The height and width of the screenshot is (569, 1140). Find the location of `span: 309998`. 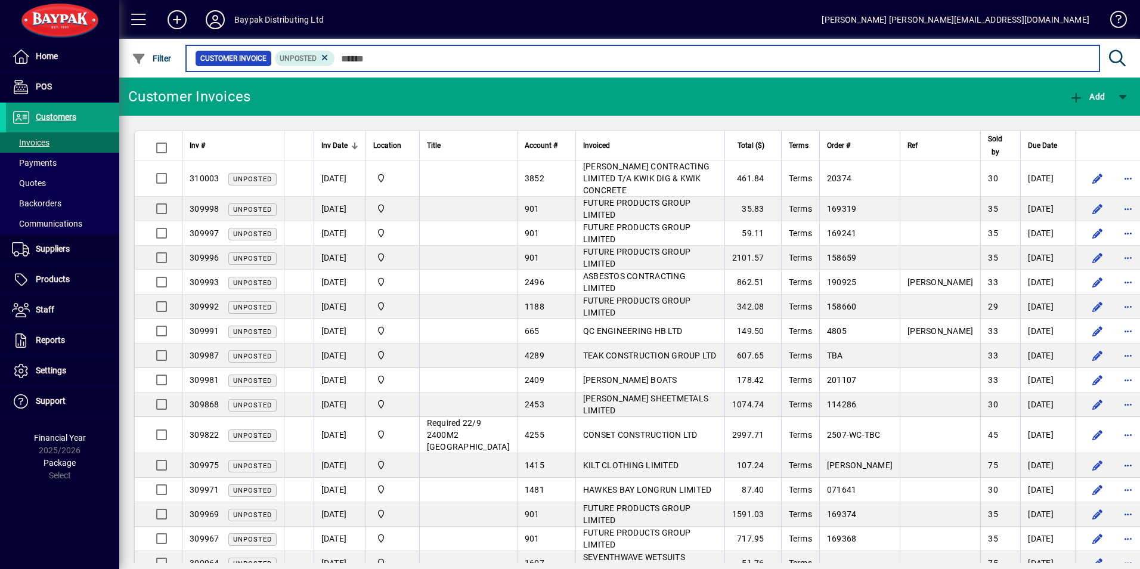

span: 309998 is located at coordinates (205, 209).